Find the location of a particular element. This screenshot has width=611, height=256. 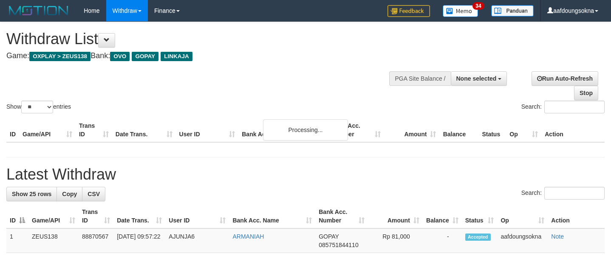

a: Run Auto-Refresh is located at coordinates (565, 79).